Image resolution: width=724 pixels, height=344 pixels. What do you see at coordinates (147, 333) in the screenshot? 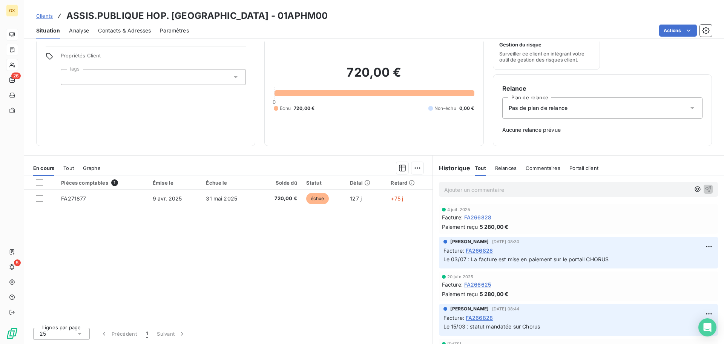
I see `button: 1` at bounding box center [147, 333].